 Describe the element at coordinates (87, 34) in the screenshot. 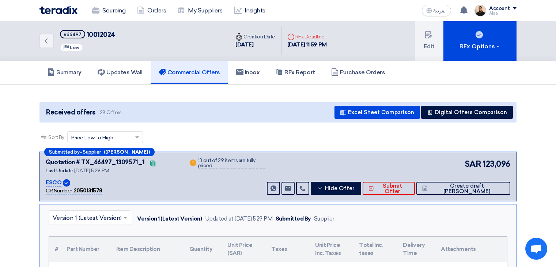

I see `h5: 10012024` at that location.